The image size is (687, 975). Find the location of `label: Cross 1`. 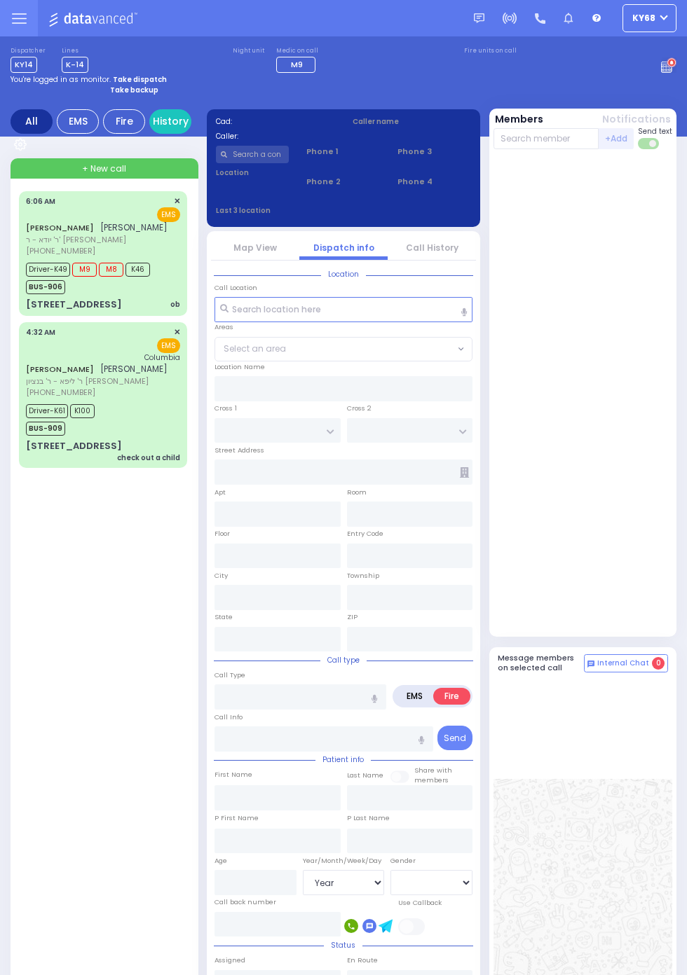

label: Cross 1 is located at coordinates (226, 409).